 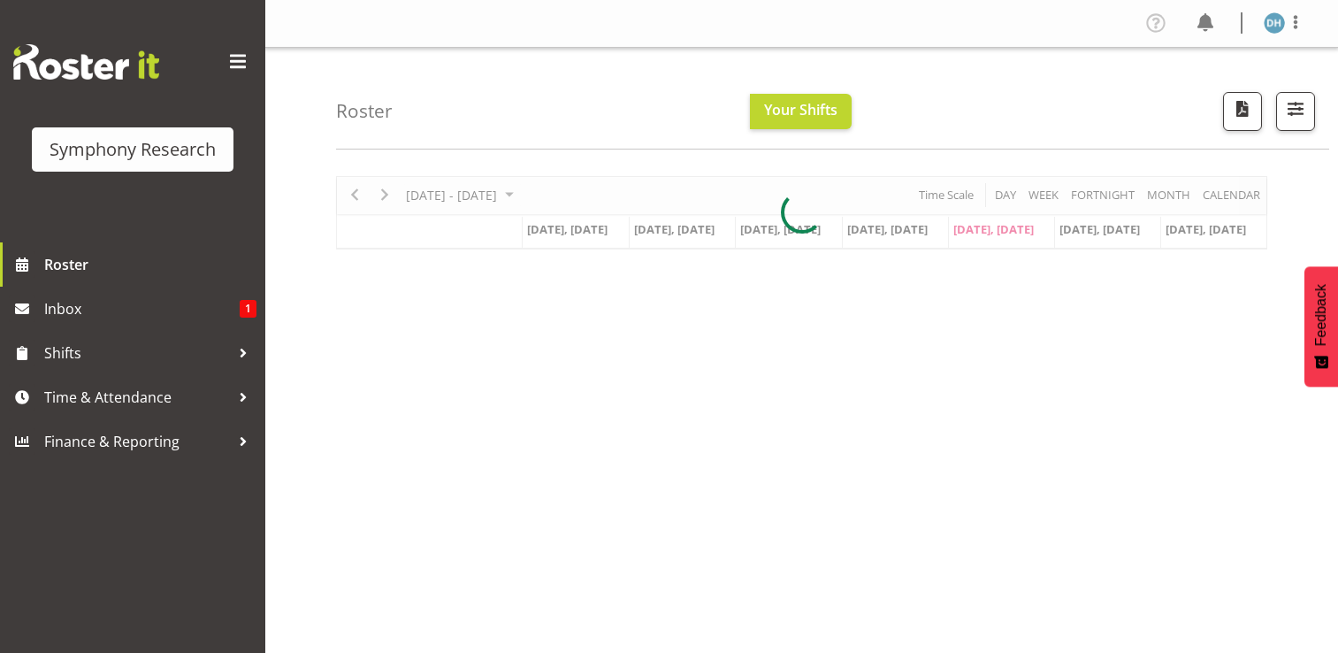 What do you see at coordinates (137, 353) in the screenshot?
I see `span: Shifts` at bounding box center [137, 353].